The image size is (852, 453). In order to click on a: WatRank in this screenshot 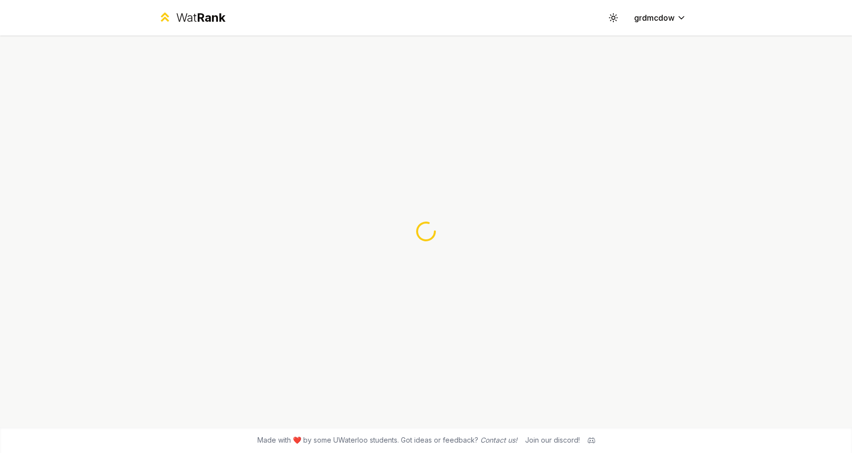, I will do `click(191, 18)`.